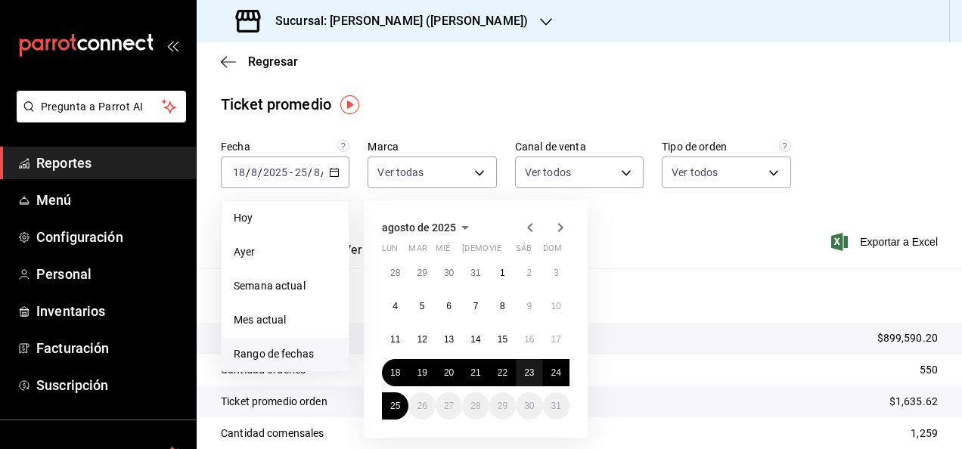 This screenshot has width=962, height=449. What do you see at coordinates (421, 373) in the screenshot?
I see `button: 19 de agosto de 2025` at bounding box center [421, 373].